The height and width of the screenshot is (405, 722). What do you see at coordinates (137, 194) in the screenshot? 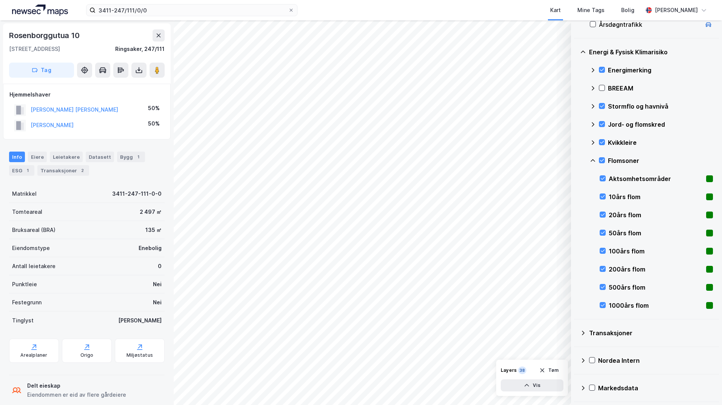
I see `div: 3411-247-111-0-0` at bounding box center [137, 194].